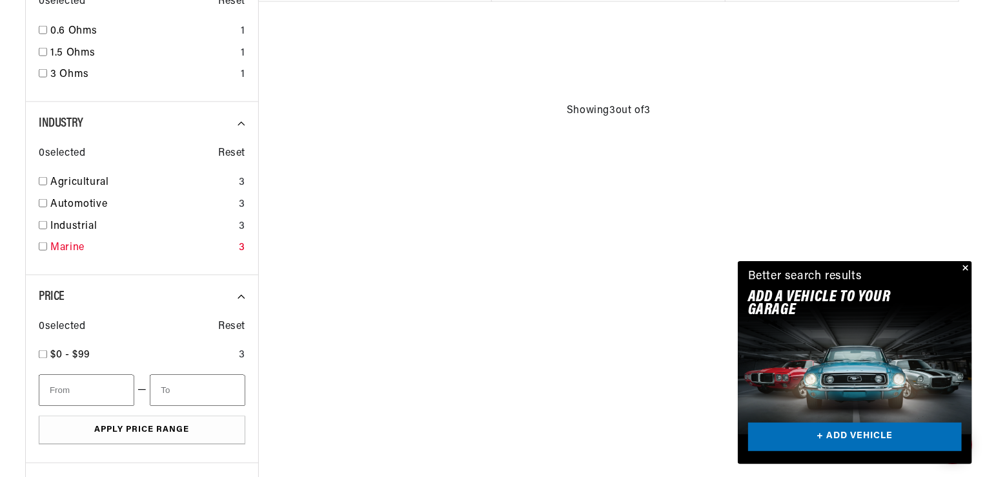 This screenshot has width=985, height=477. Describe the element at coordinates (143, 75) in the screenshot. I see `a: 3 Ohms` at that location.